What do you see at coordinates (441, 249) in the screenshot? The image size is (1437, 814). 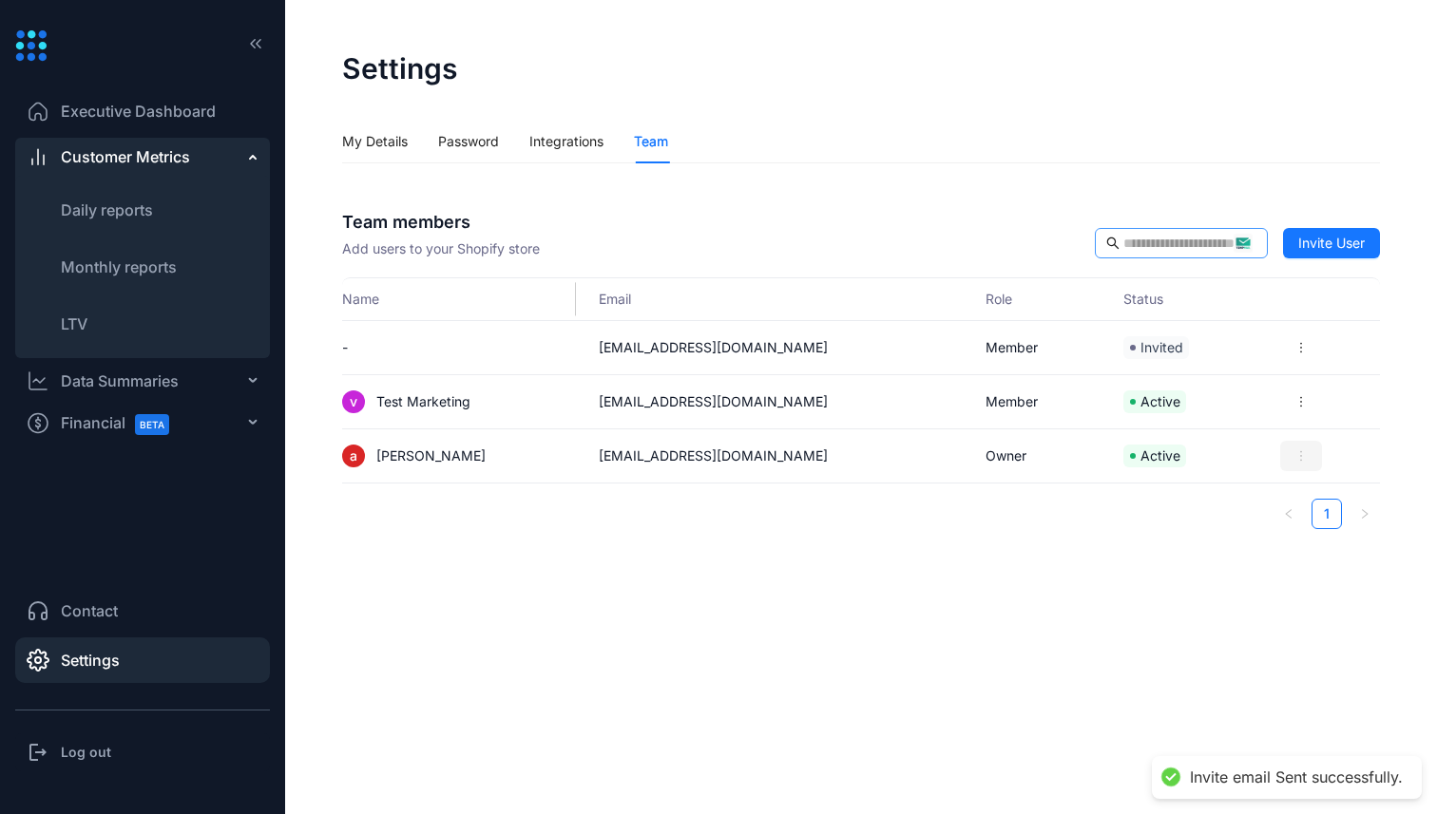 I see `span: Add users to your Shopify store` at bounding box center [441, 249].